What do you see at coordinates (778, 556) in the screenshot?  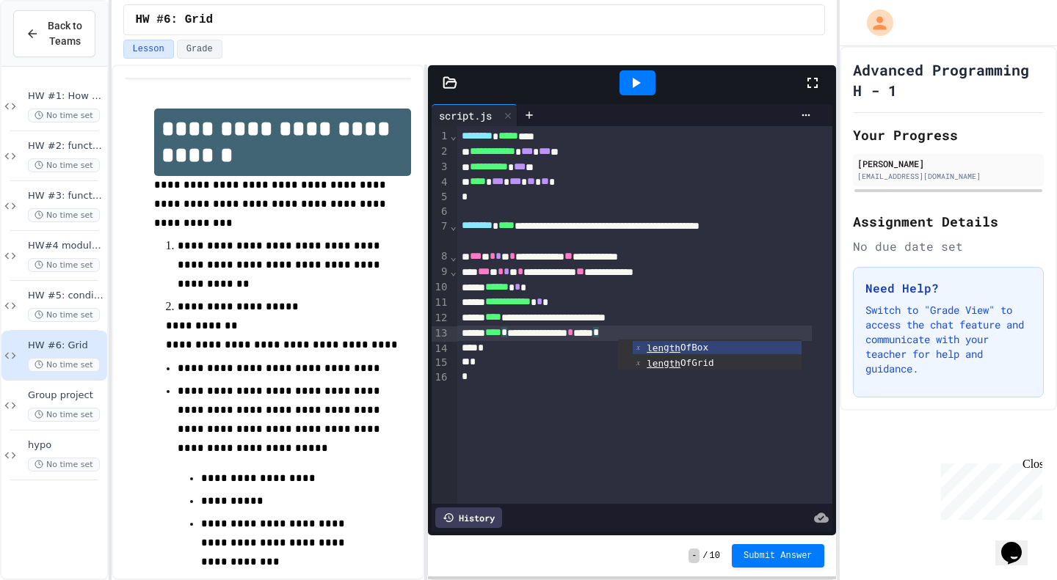 I see `button: Submit Answer` at bounding box center [778, 556].